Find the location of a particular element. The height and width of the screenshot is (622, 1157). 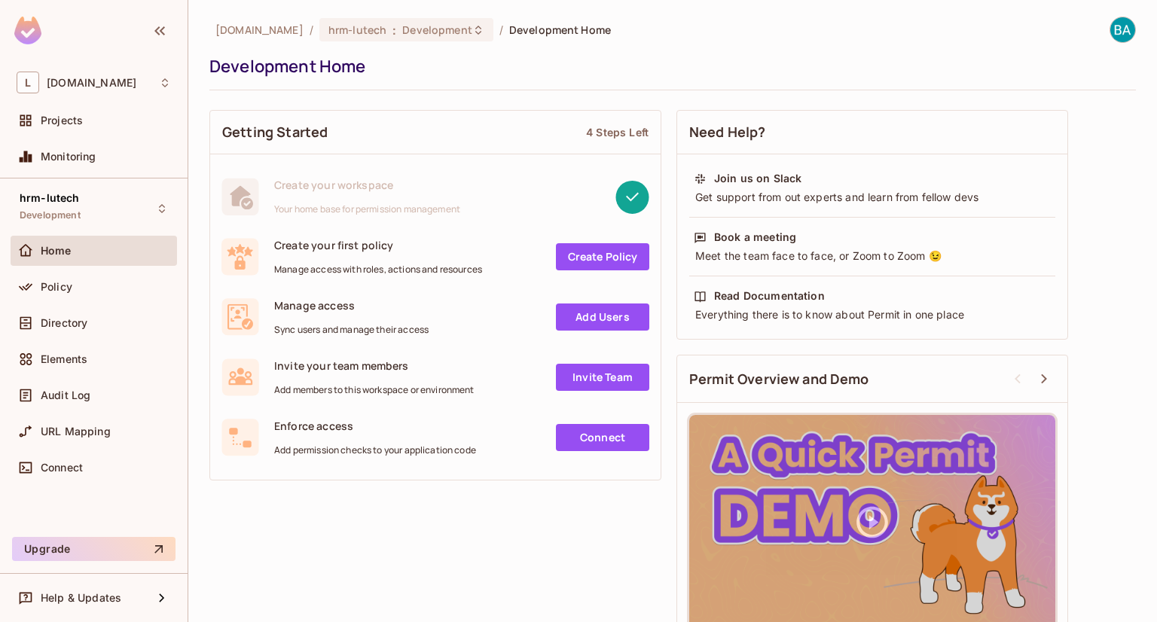

div: Read Documentation is located at coordinates (769, 296).